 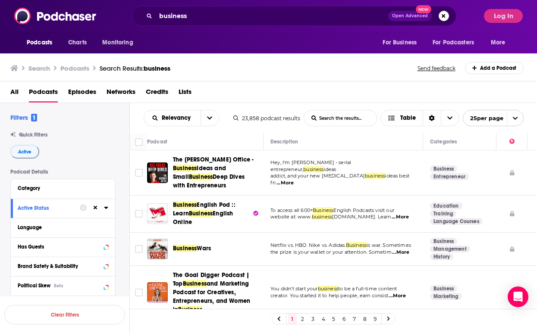 I want to click on span: Open Advanced, so click(x=410, y=16).